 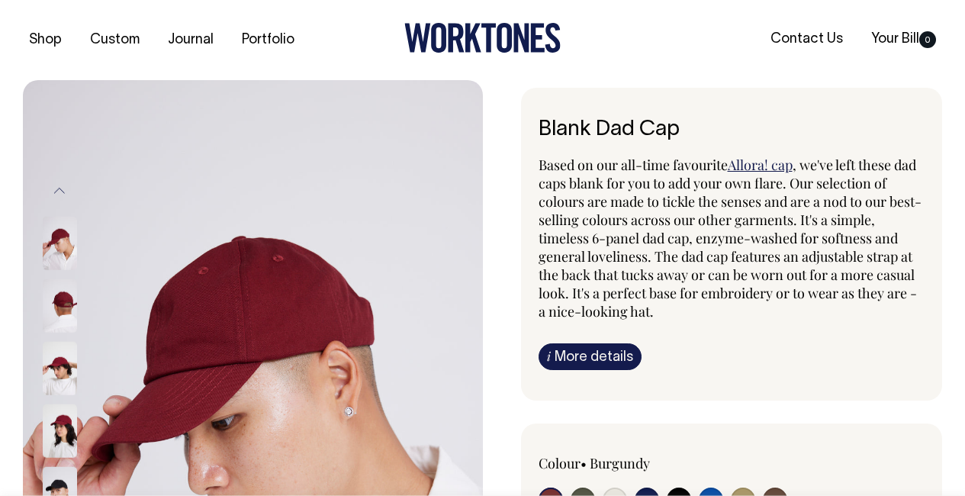 What do you see at coordinates (760, 165) in the screenshot?
I see `a: Allora! cap` at bounding box center [760, 165].